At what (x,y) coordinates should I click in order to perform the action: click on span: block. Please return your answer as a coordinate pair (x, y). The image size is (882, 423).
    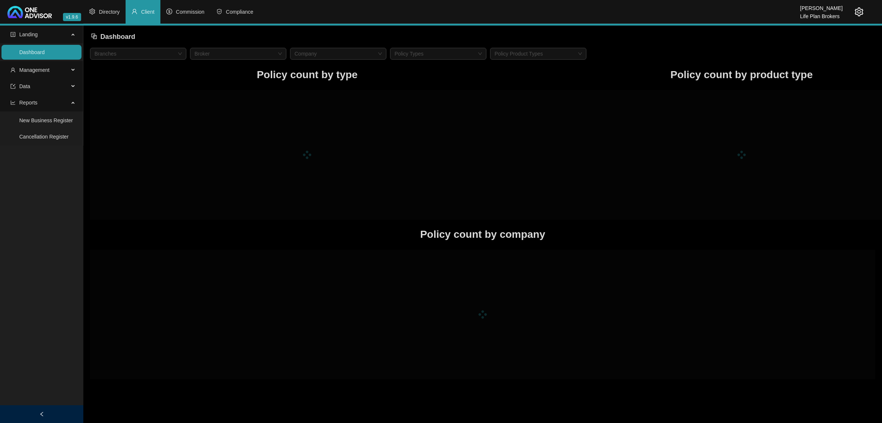
    Looking at the image, I should click on (94, 36).